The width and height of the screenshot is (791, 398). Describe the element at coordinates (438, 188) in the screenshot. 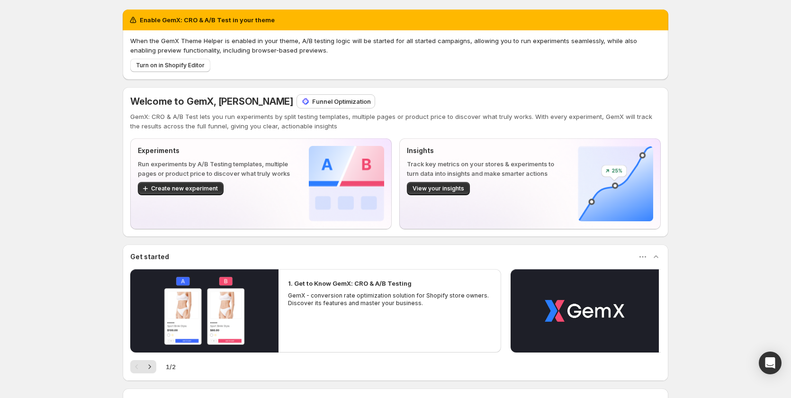

I see `button: View your insights` at that location.